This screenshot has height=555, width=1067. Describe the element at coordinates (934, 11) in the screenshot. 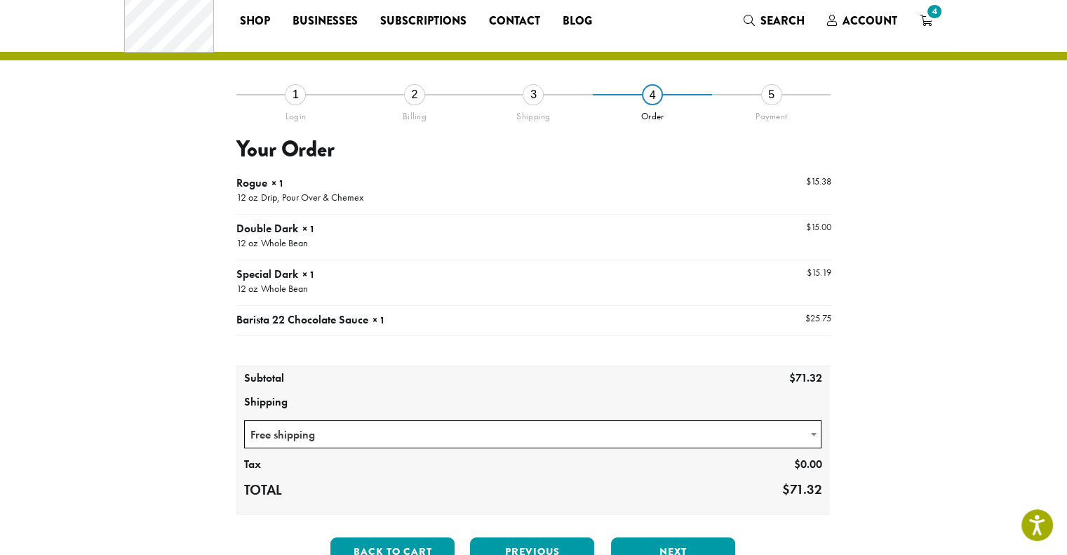

I see `span: 4` at that location.